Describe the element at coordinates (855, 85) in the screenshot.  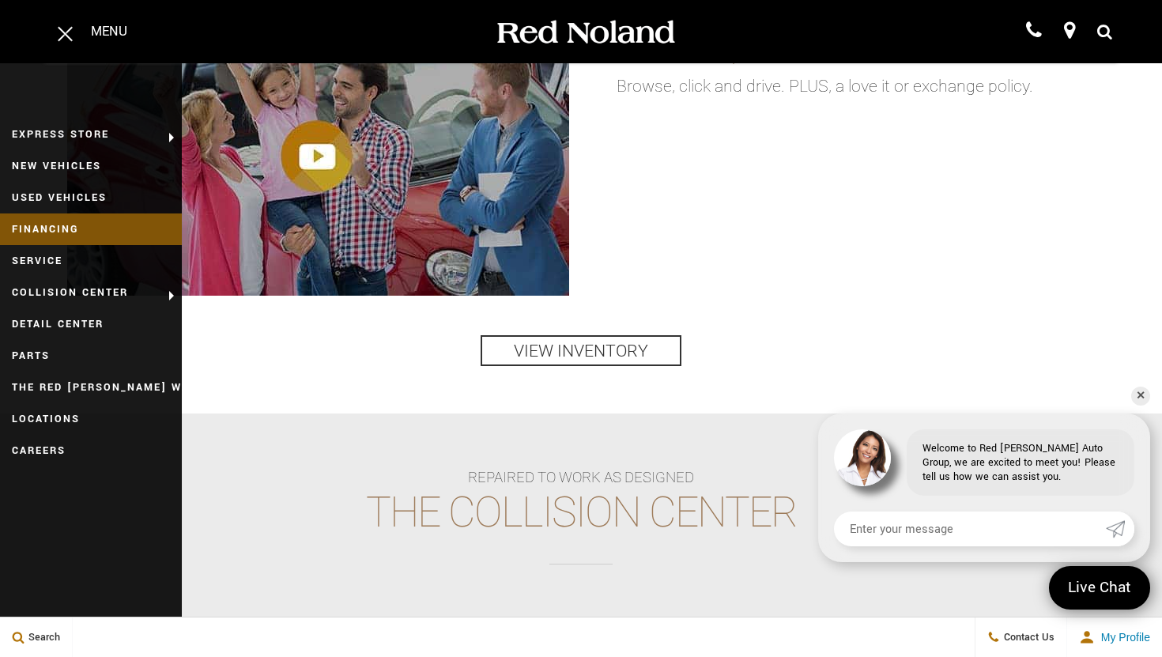
I see `p: Browse, click and drive. PLUS, a love it or exchange policy.` at that location.